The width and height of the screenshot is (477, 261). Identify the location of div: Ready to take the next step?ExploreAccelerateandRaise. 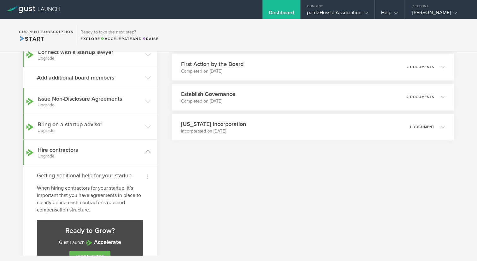
(119, 35).